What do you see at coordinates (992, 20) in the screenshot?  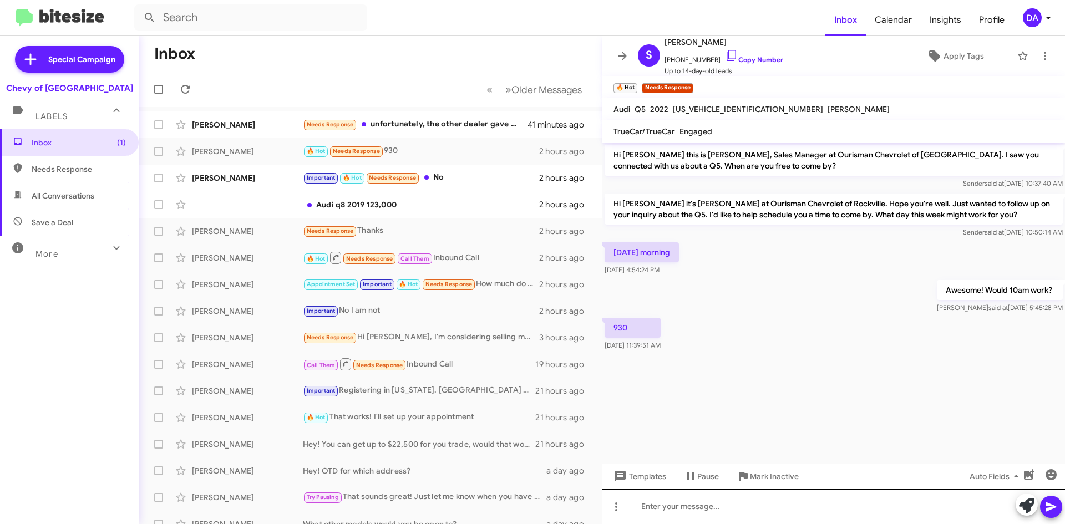 I see `span: Profile` at bounding box center [992, 20].